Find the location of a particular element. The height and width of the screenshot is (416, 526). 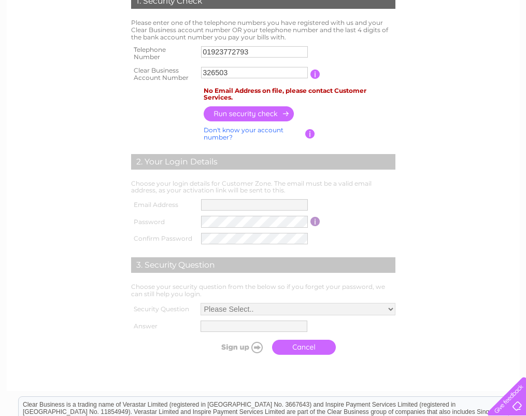

th: Confirm Password is located at coordinates (164, 238).